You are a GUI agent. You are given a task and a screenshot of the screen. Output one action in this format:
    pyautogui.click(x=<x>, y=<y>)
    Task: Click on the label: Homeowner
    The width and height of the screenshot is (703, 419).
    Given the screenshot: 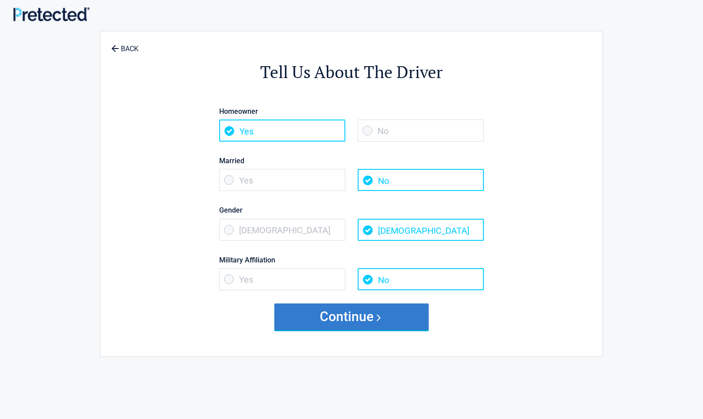 What is the action you would take?
    pyautogui.click(x=351, y=111)
    